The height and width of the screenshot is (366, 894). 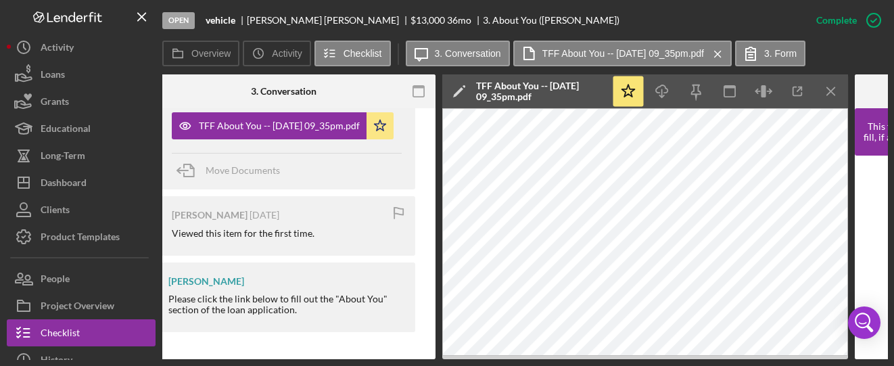 I want to click on a: Educational, so click(x=81, y=128).